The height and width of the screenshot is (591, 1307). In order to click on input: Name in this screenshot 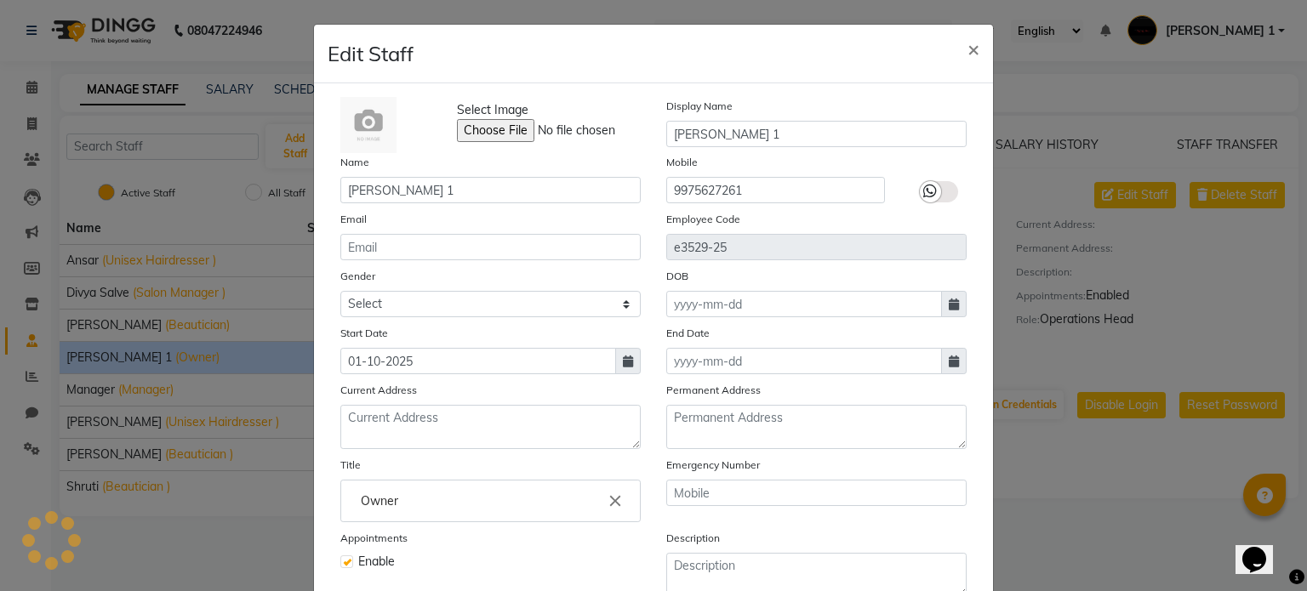, I will do `click(490, 190)`.